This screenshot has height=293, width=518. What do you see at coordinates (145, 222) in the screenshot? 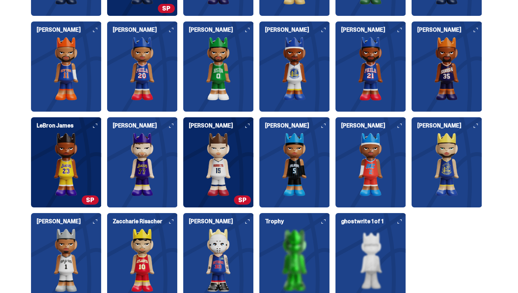
I see `h6: Zaccharie Risacher` at bounding box center [145, 222].